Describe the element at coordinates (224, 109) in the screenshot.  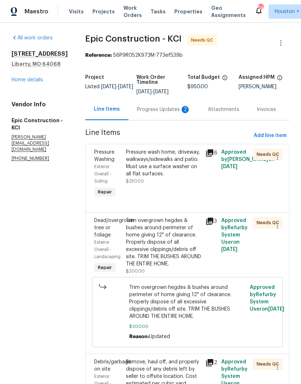
I see `div: Attachments` at that location.